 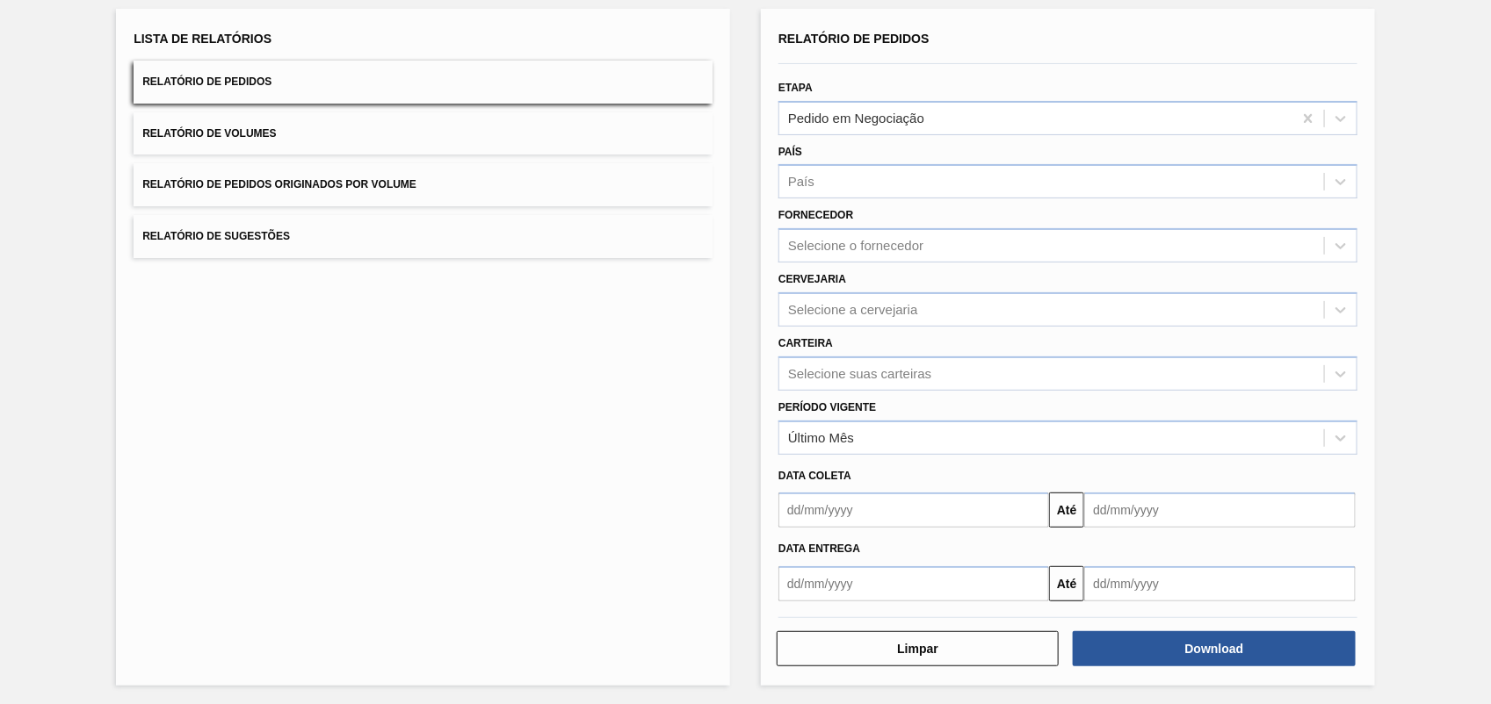 I want to click on div: Selecione a cervejaria, so click(x=853, y=309).